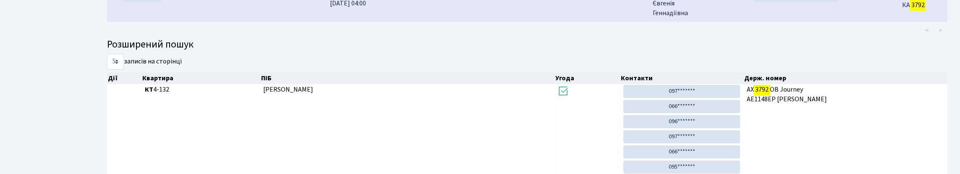 Image resolution: width=960 pixels, height=174 pixels. I want to click on th: Держ. номер, so click(845, 78).